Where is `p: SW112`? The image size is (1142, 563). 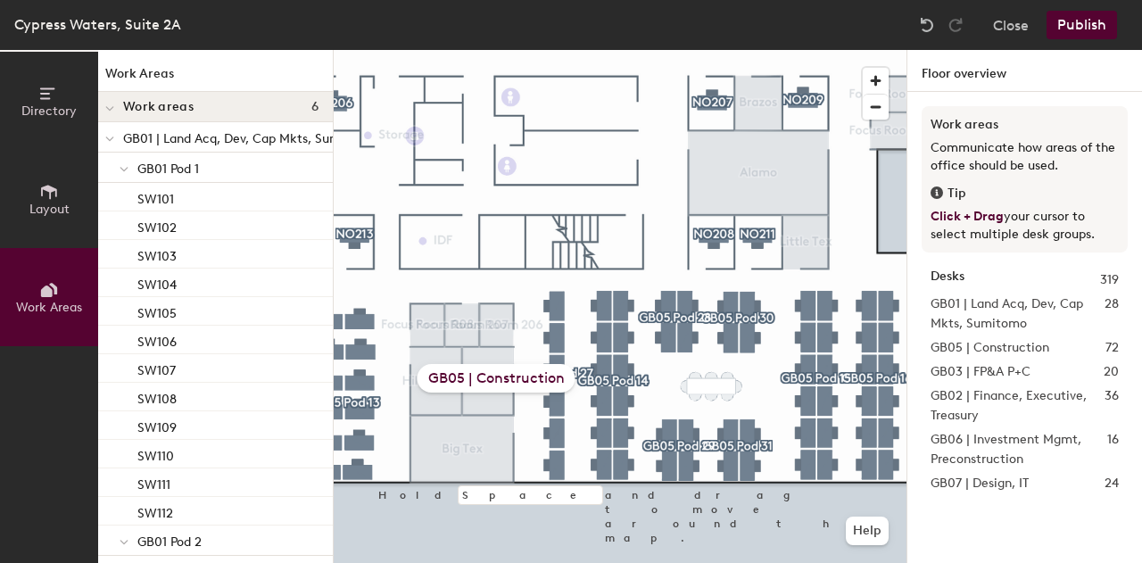 p: SW112 is located at coordinates (155, 510).